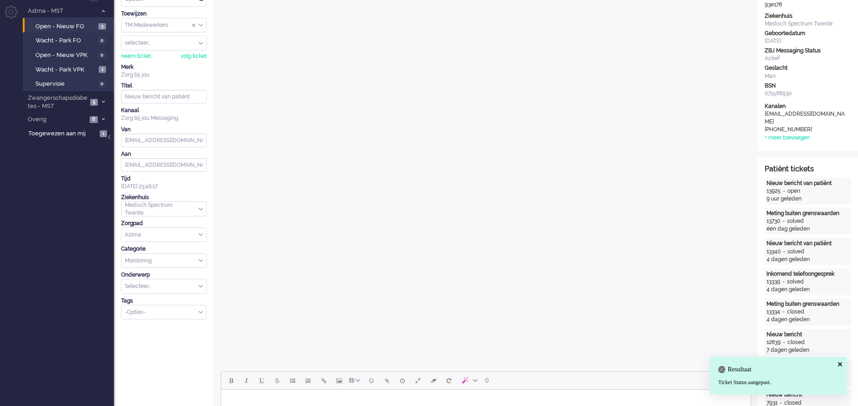 The width and height of the screenshot is (858, 406). I want to click on div: 13730, so click(774, 221).